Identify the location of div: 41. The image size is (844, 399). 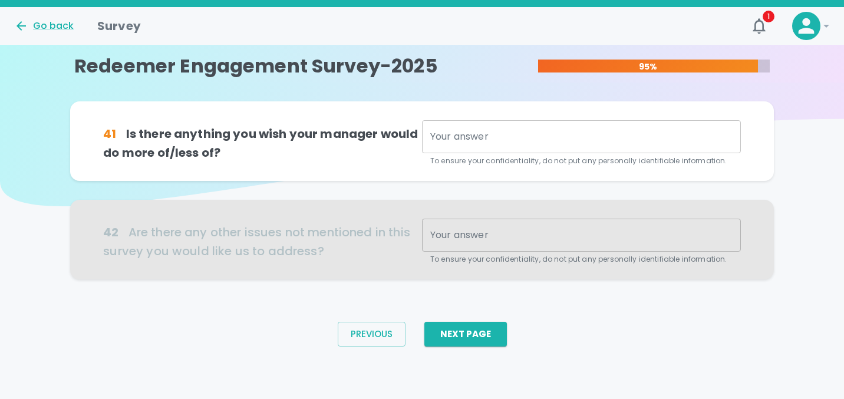
(110, 134).